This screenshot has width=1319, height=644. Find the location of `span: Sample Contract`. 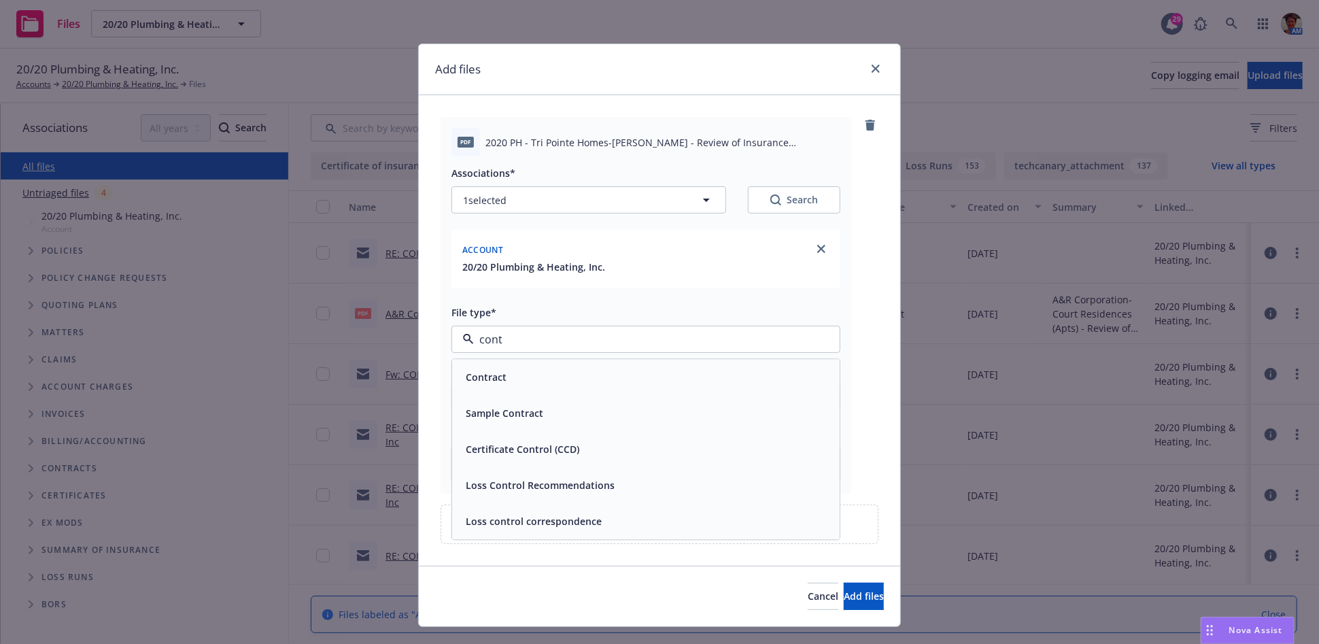

span: Sample Contract is located at coordinates (505, 414).